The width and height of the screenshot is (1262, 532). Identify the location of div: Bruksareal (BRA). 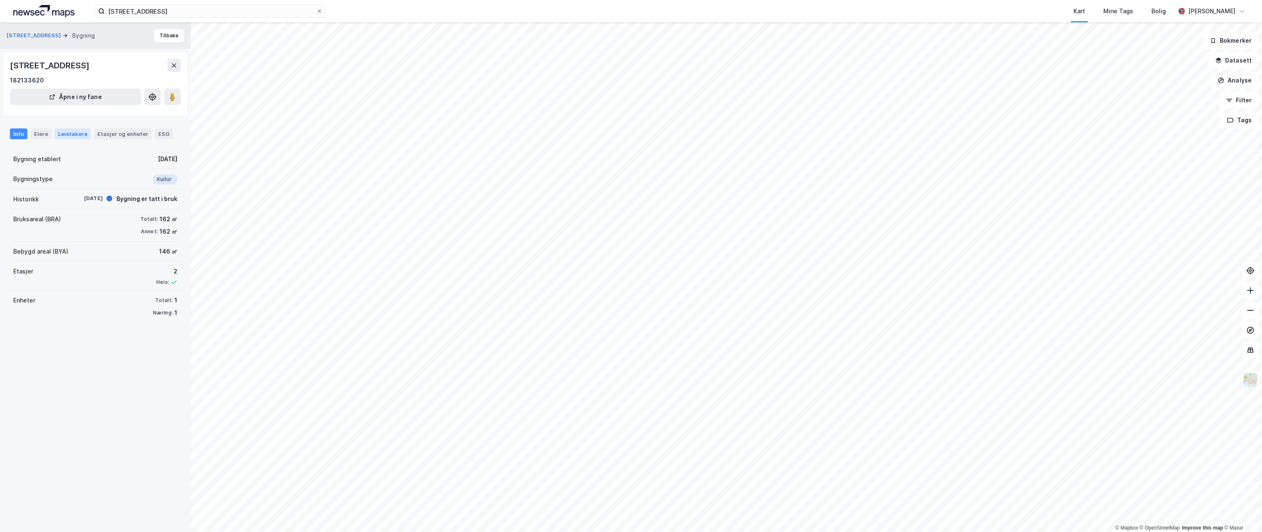
(37, 219).